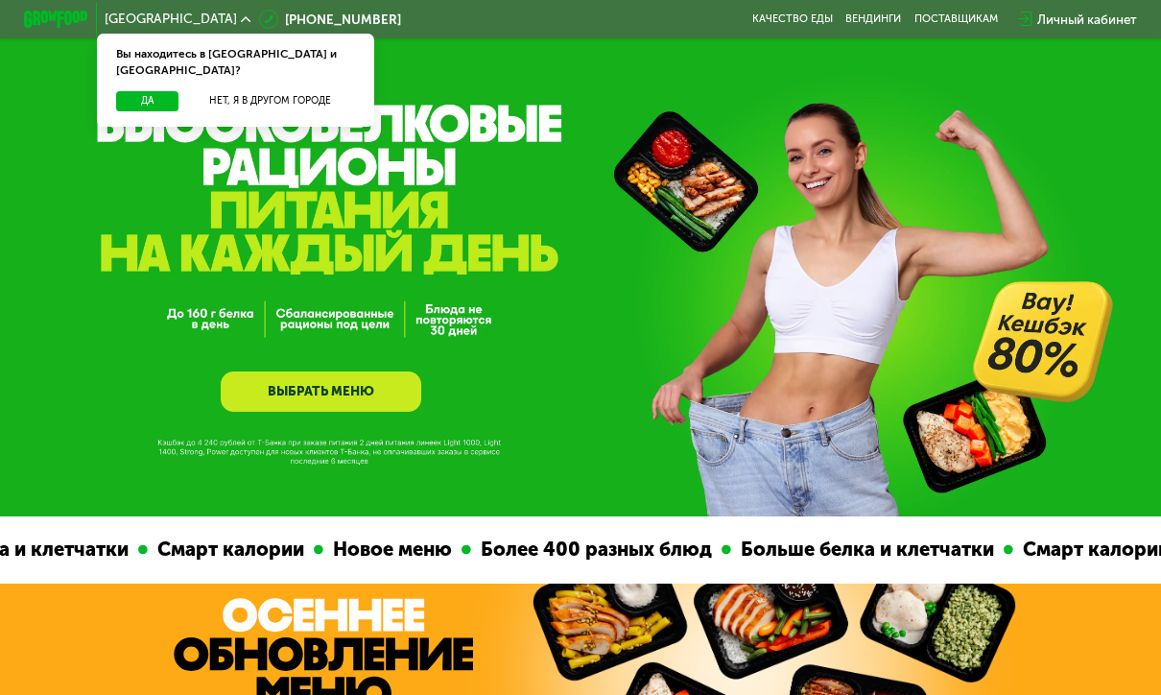 This screenshot has height=695, width=1161. I want to click on div: Более 400 разных блюд, so click(596, 549).